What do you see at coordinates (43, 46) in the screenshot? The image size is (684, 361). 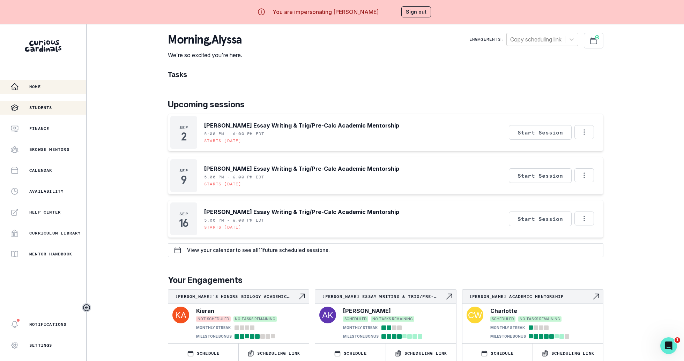 I see `img: Curious Cardinals Logo` at bounding box center [43, 46].